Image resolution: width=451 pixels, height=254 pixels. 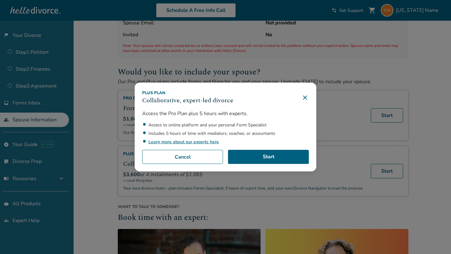 I want to click on li: Includes 5 hours of time with mediators, coaches, or accountants, so click(x=229, y=133).